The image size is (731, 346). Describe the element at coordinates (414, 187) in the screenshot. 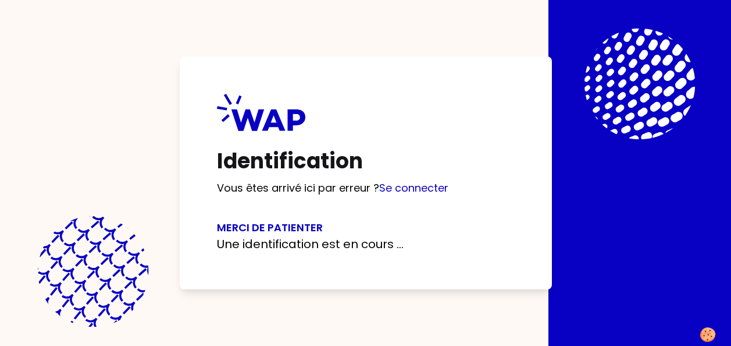

I see `a: Se connecter` at that location.